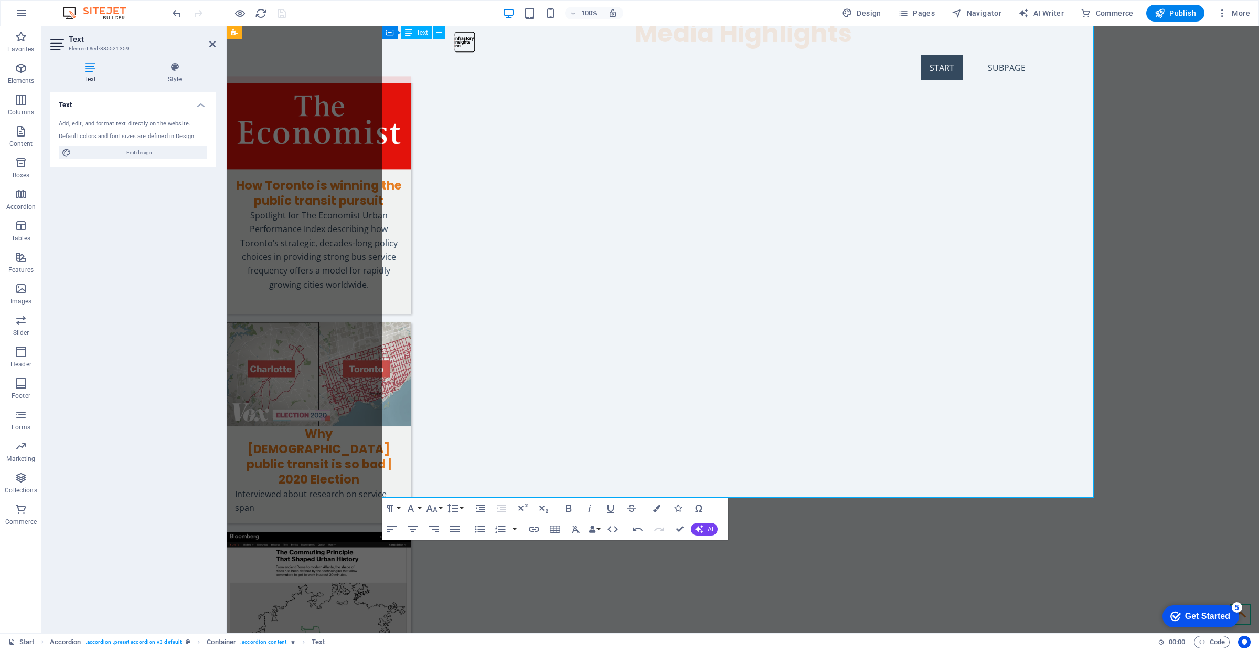 The height and width of the screenshot is (650, 1259). I want to click on p: Marketing, so click(20, 459).